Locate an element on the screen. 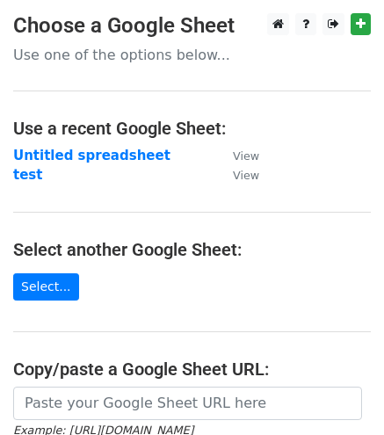 This screenshot has height=435, width=384. h4: Select another Google Sheet: is located at coordinates (192, 250).